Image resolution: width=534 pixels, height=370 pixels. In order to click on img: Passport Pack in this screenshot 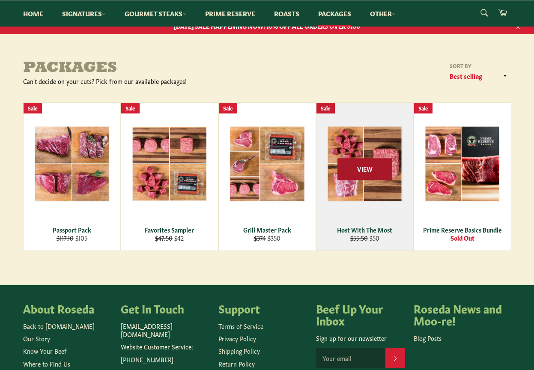, I will do `click(72, 164)`.